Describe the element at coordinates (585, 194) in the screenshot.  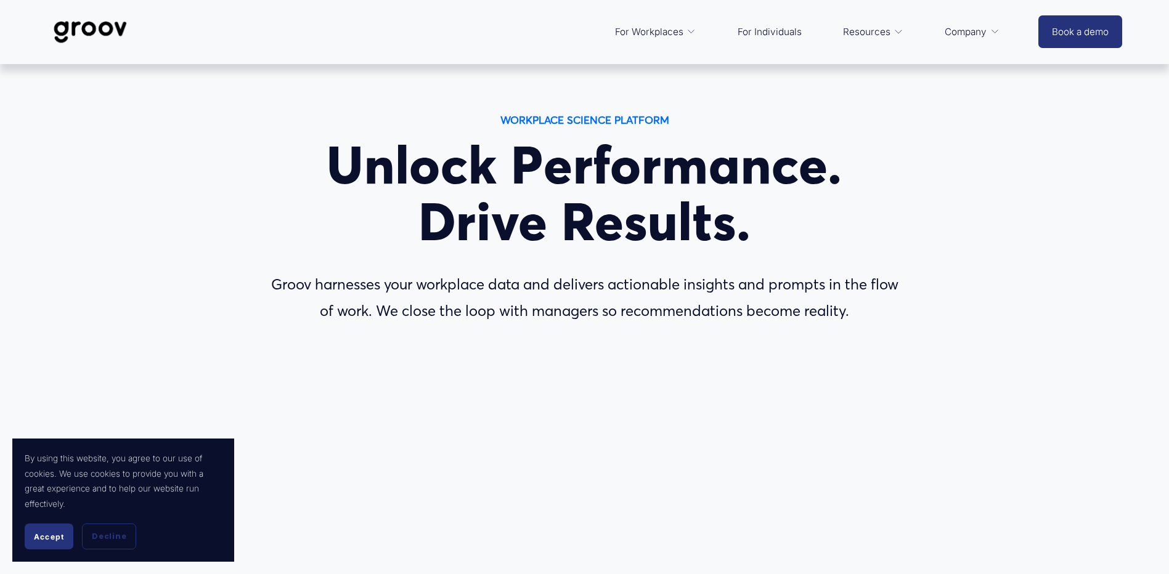
I see `h1: Unlock Performance. Drive Results.` at that location.